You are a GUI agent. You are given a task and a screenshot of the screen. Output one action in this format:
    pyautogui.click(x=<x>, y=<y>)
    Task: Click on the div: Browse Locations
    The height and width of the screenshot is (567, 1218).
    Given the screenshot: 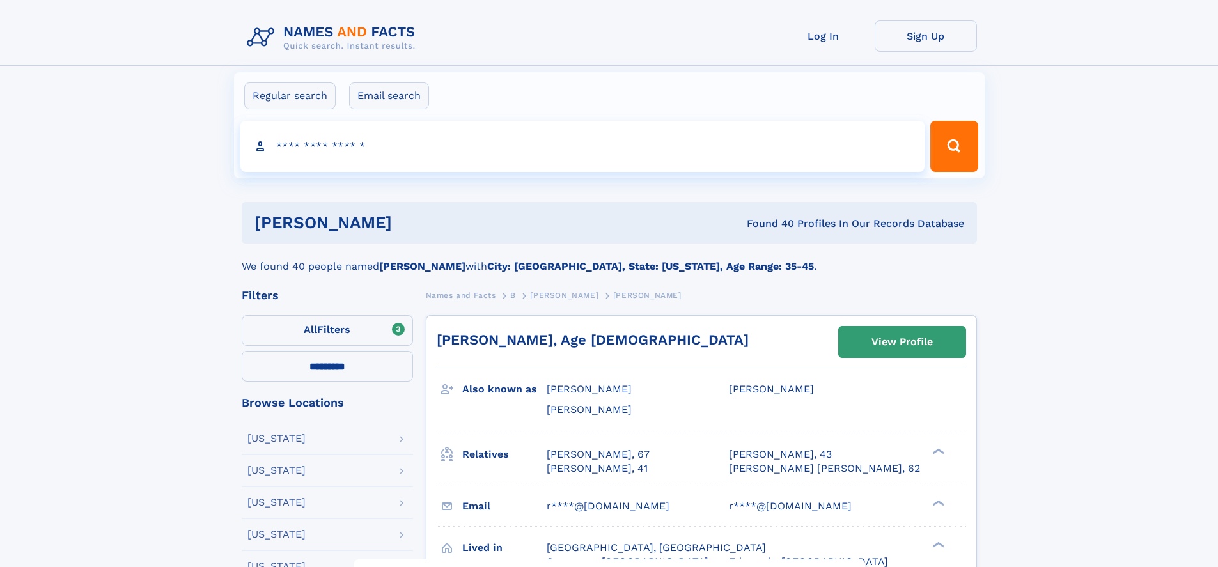 What is the action you would take?
    pyautogui.click(x=327, y=403)
    